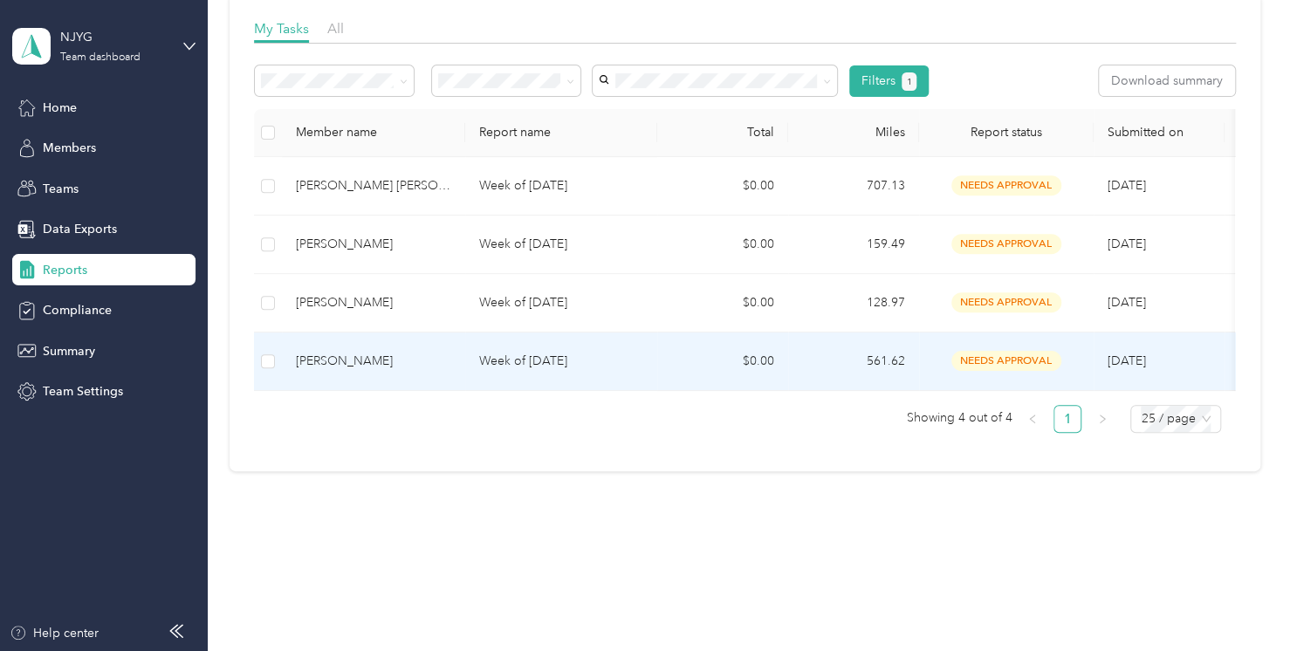 The image size is (1290, 651). What do you see at coordinates (114, 37) in the screenshot?
I see `div: NJYG` at bounding box center [114, 37].